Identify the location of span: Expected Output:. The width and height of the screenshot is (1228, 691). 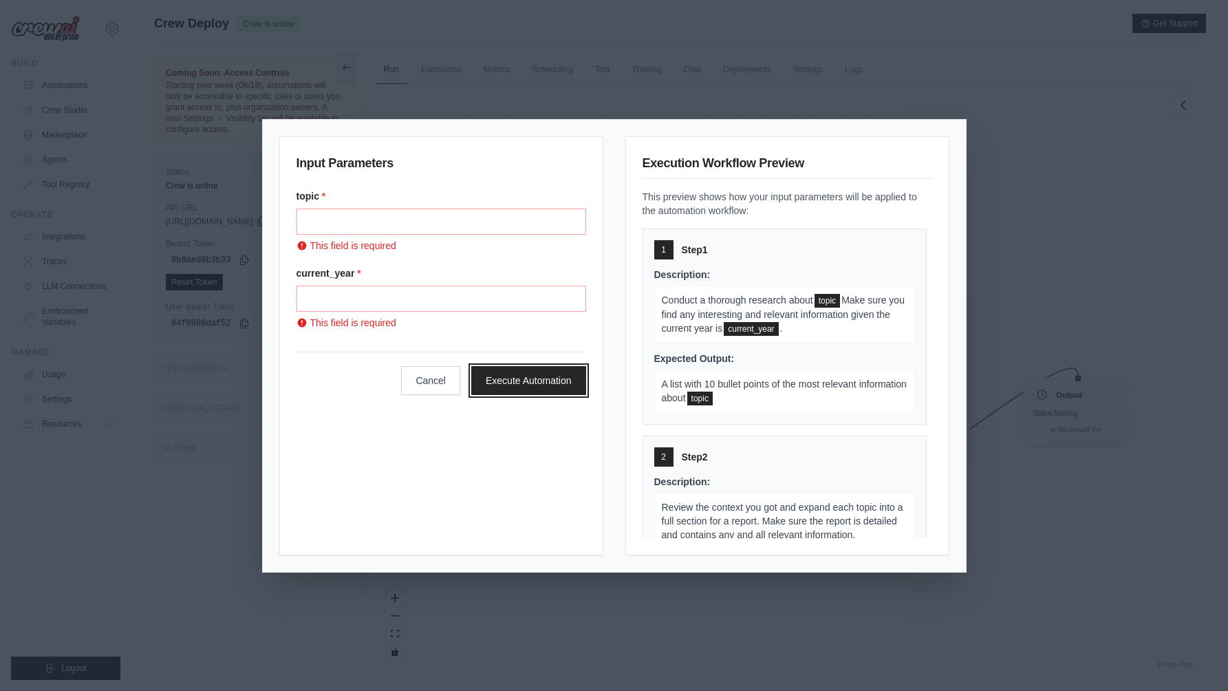
(694, 358).